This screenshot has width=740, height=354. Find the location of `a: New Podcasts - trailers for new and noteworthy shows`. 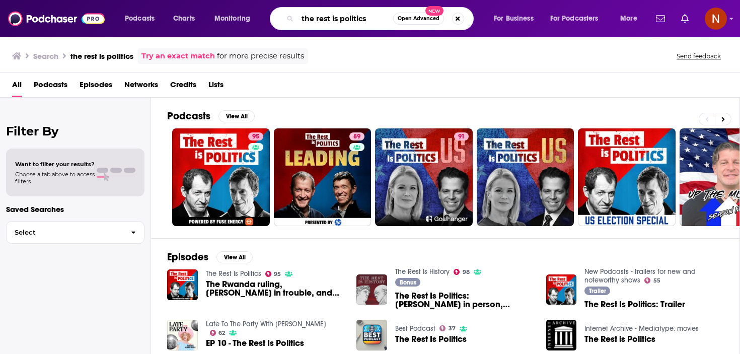

a: New Podcasts - trailers for new and noteworthy shows is located at coordinates (640, 276).